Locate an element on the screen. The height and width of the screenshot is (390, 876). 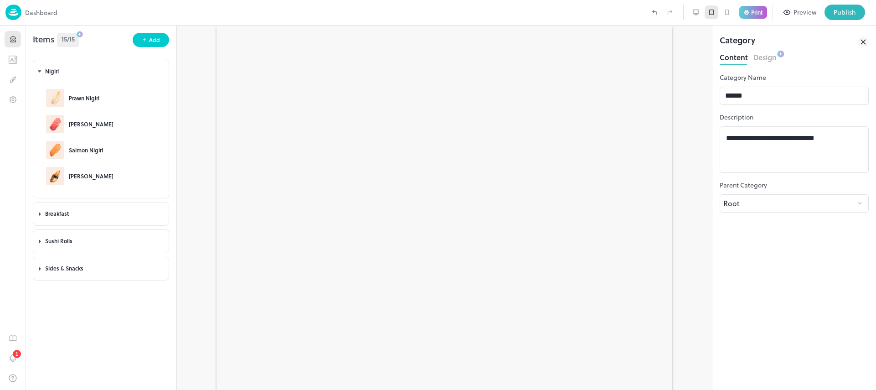
label: Redo (Ctrl + Y) is located at coordinates (670, 12).